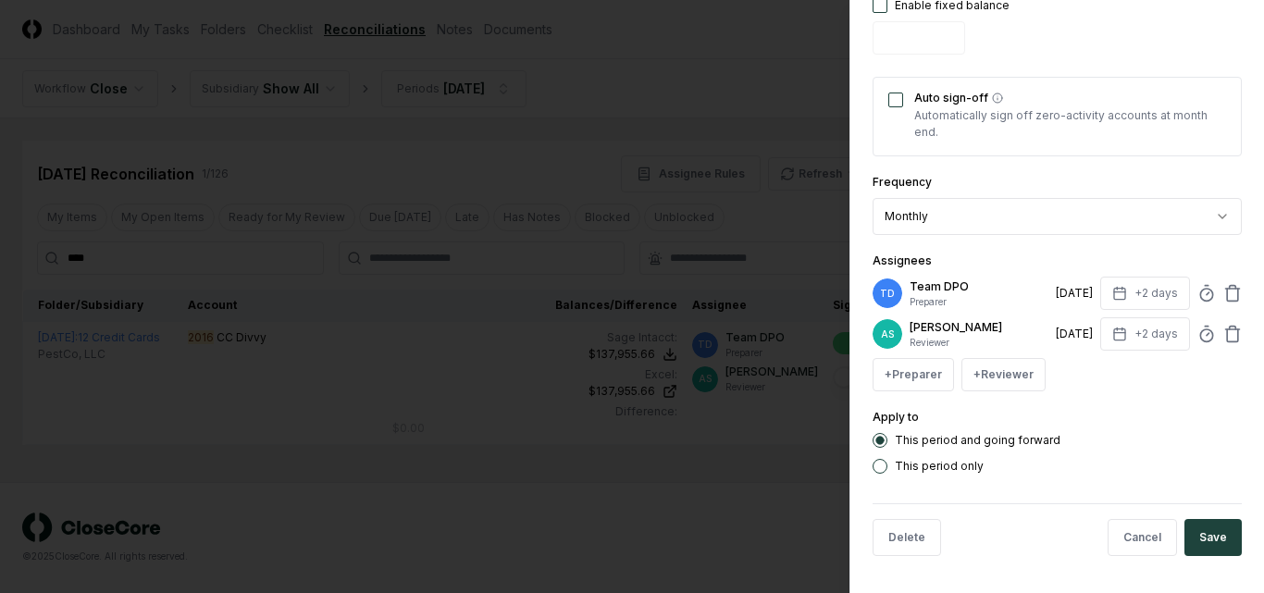 This screenshot has height=593, width=1264. Describe the element at coordinates (979, 302) in the screenshot. I see `p: Preparer` at that location.